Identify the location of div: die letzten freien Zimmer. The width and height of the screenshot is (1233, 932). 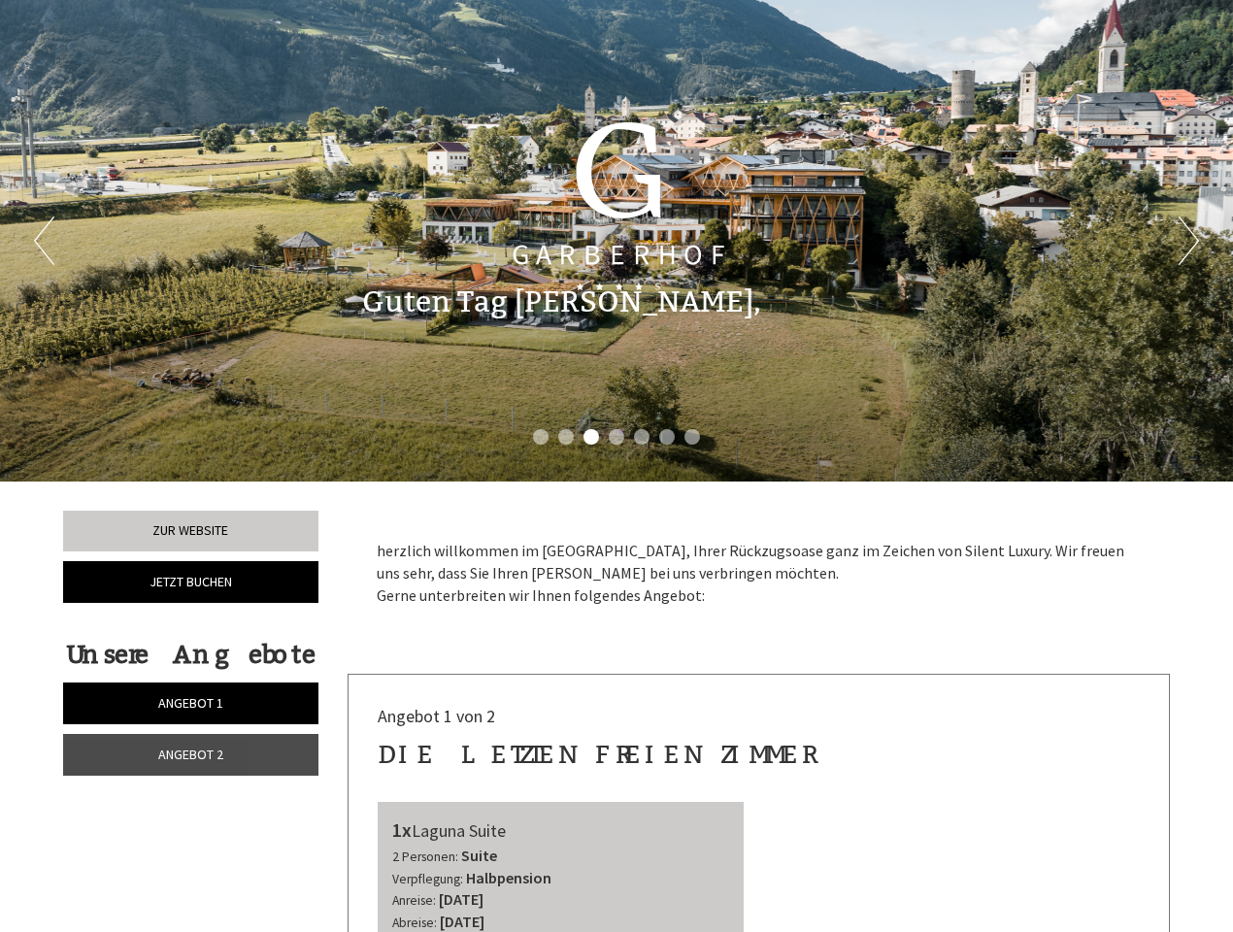
(594, 754).